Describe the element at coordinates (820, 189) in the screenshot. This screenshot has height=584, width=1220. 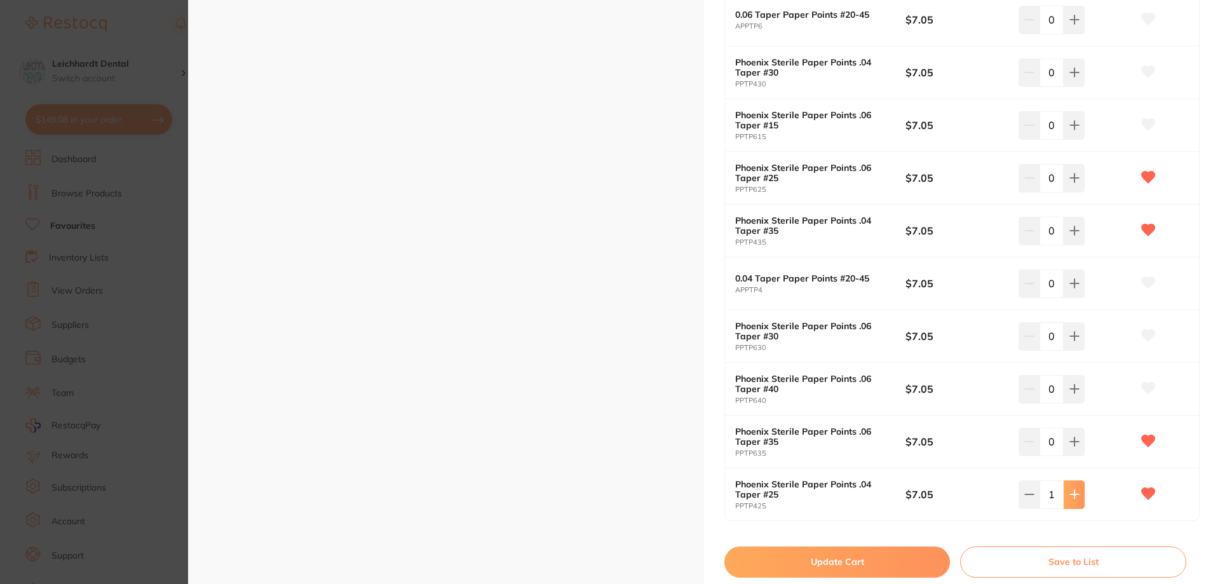
I see `small: PPTP625` at that location.